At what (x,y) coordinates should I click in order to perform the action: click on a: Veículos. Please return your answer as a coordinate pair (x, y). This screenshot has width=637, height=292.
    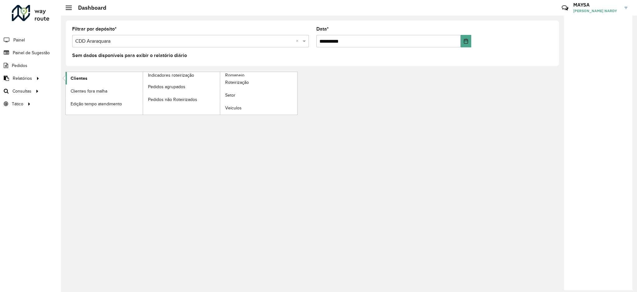
    Looking at the image, I should click on (259, 108).